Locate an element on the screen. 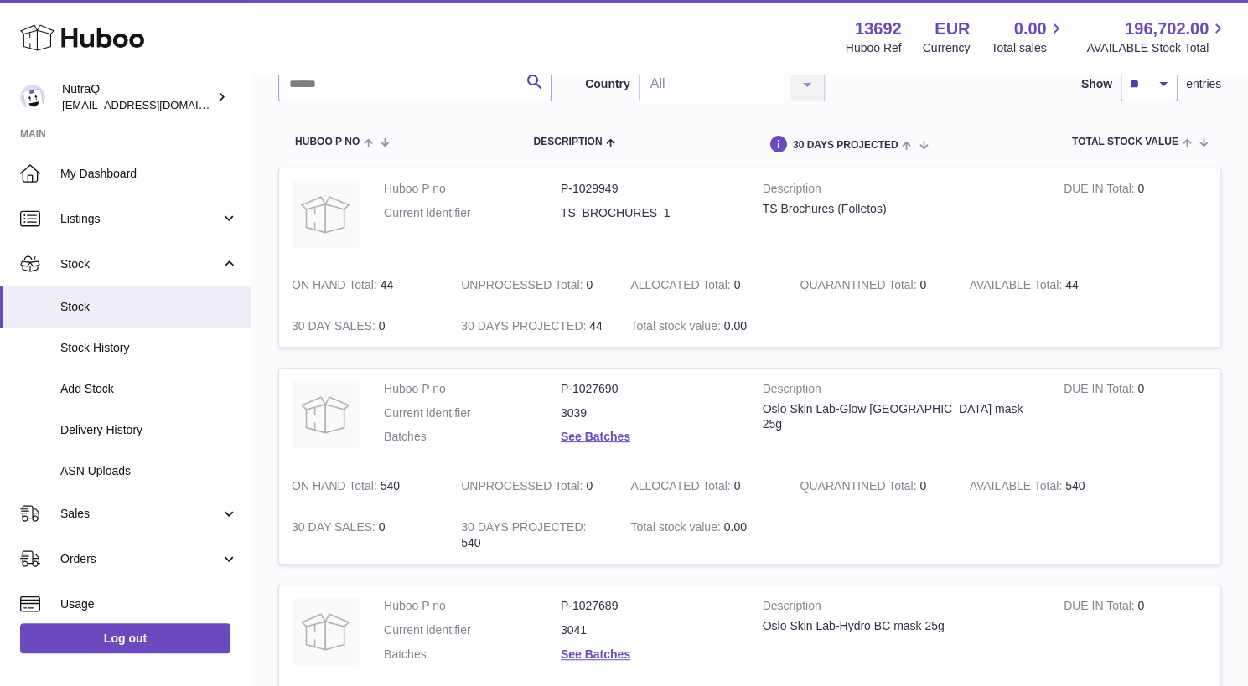  dd: P-1027689 is located at coordinates (649, 606).